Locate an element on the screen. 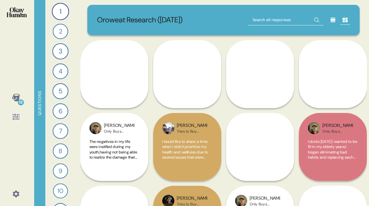 The width and height of the screenshot is (369, 206). div: 5 is located at coordinates (60, 91).